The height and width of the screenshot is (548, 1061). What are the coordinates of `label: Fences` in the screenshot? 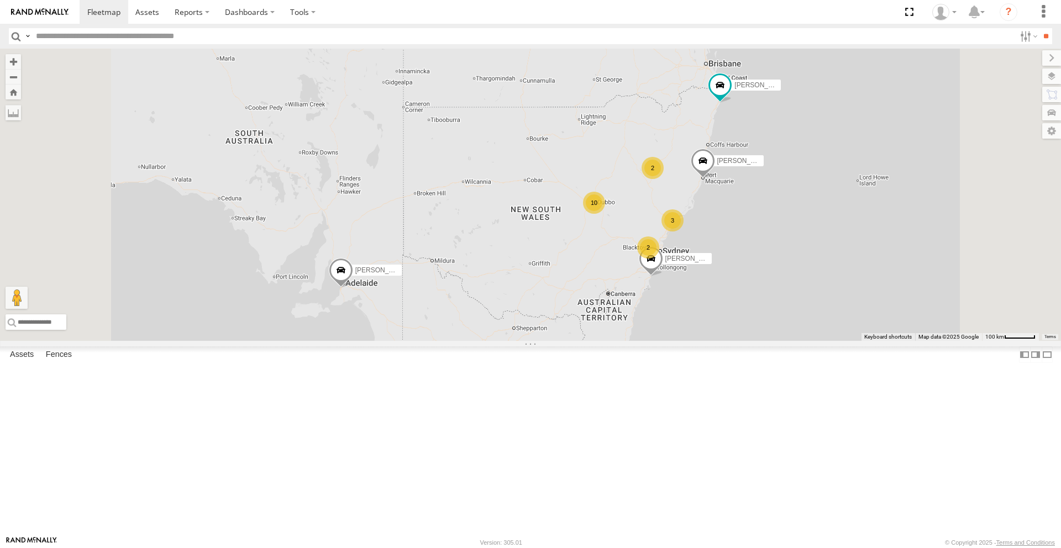 It's located at (59, 355).